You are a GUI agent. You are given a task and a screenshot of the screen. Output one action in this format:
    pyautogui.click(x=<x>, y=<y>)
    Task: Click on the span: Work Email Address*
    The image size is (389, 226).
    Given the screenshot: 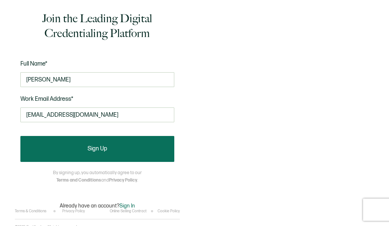 What is the action you would take?
    pyautogui.click(x=47, y=99)
    